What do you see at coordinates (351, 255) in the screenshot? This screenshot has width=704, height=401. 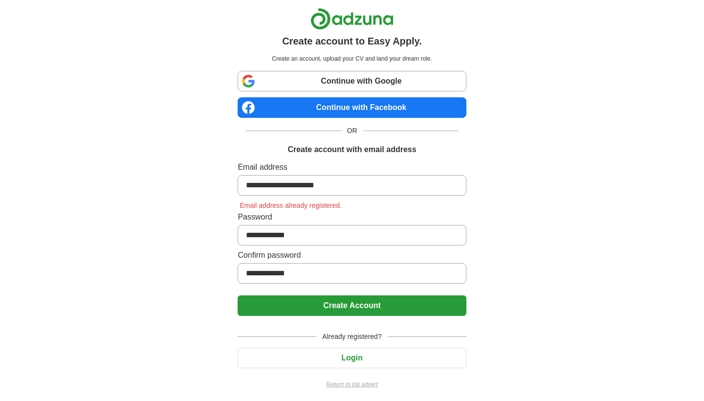 I see `label: Confirm password` at bounding box center [351, 255].